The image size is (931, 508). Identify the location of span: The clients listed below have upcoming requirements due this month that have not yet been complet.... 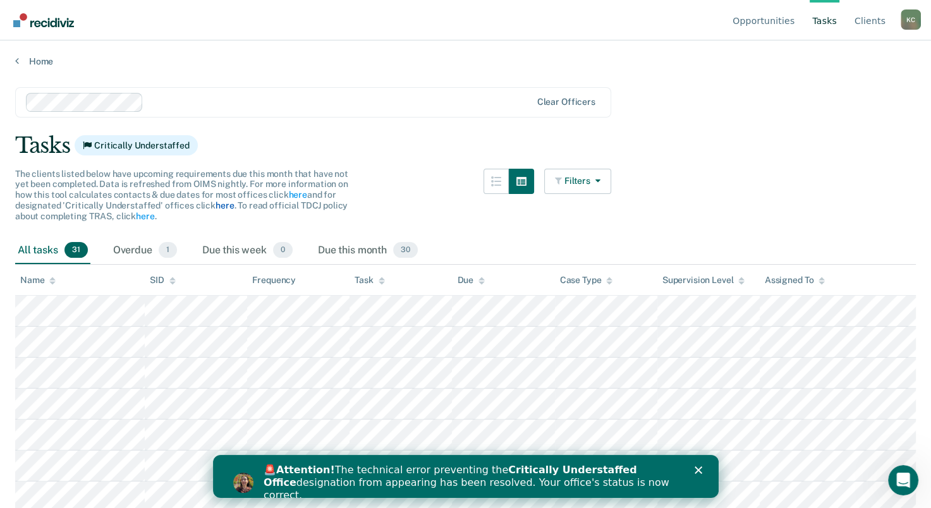
(181, 195).